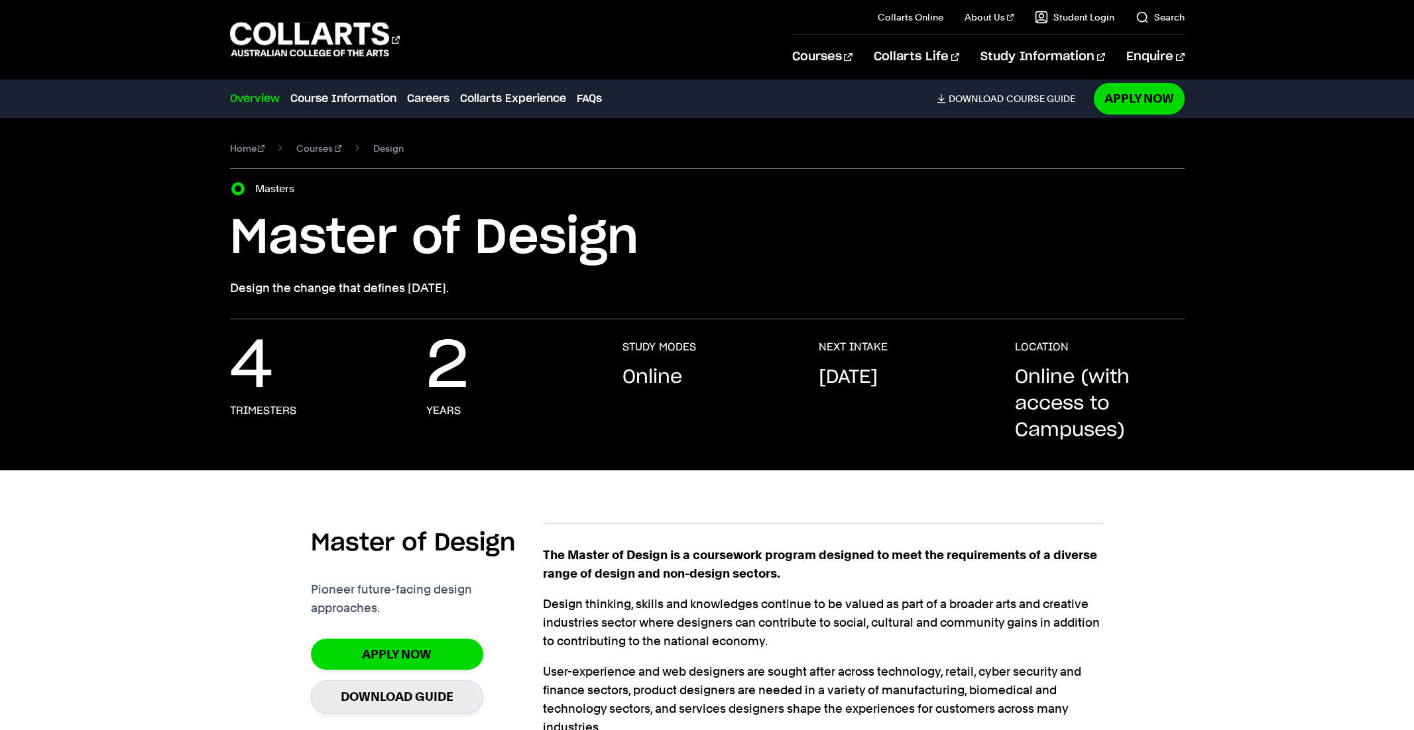 The width and height of the screenshot is (1414, 730). I want to click on a: Apply now, so click(397, 654).